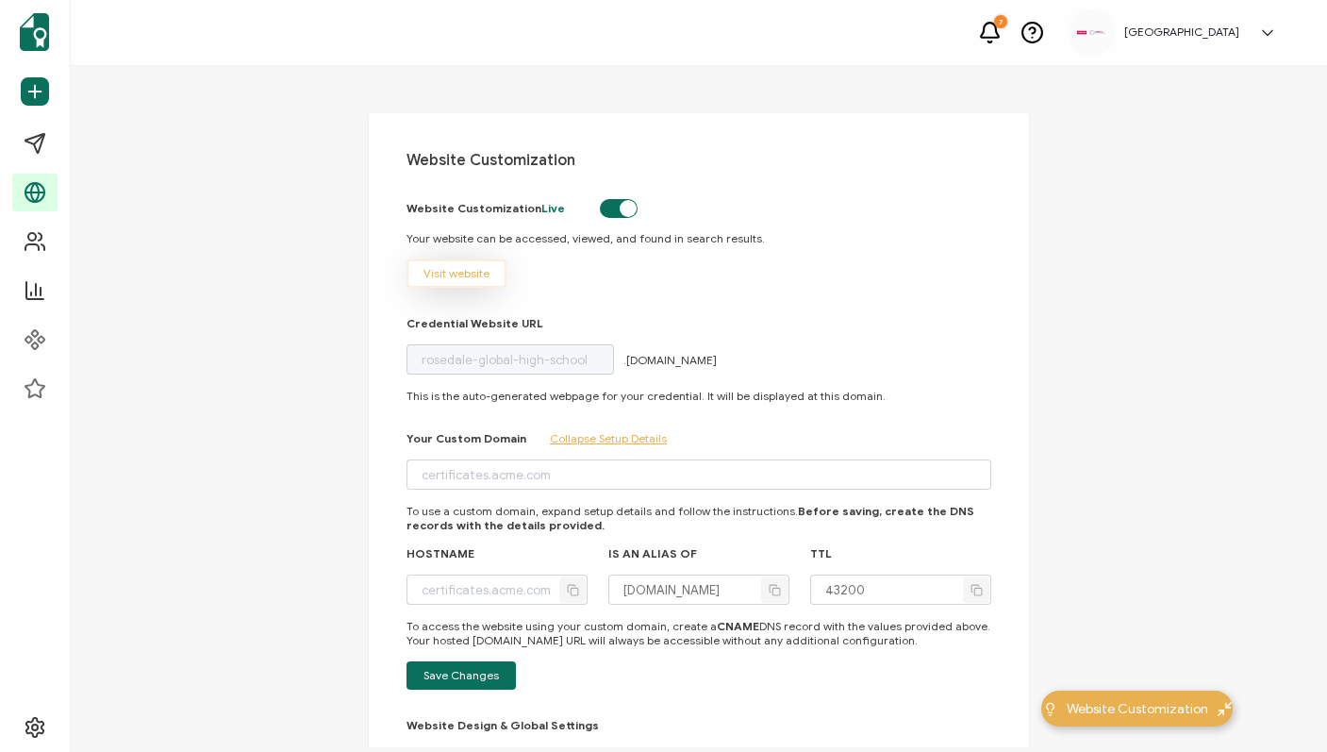 The width and height of the screenshot is (1327, 752). Describe the element at coordinates (699, 395) in the screenshot. I see `p: This is the auto-generated webpage for your credential. It will be displayed at this domain.` at that location.